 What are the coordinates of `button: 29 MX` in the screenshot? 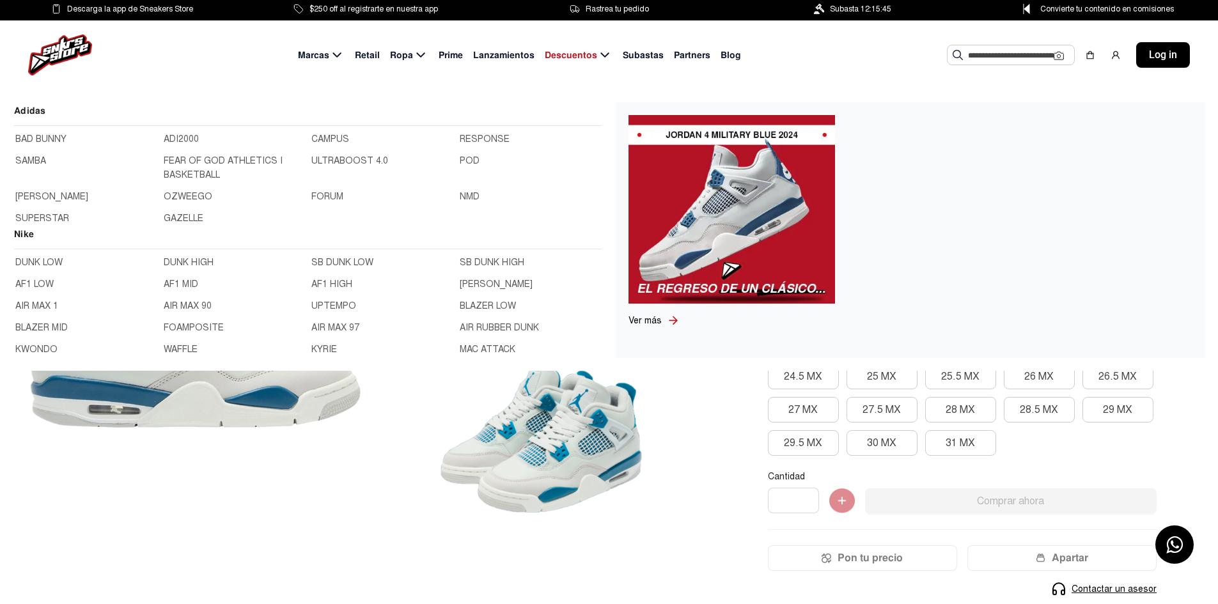 It's located at (1117, 410).